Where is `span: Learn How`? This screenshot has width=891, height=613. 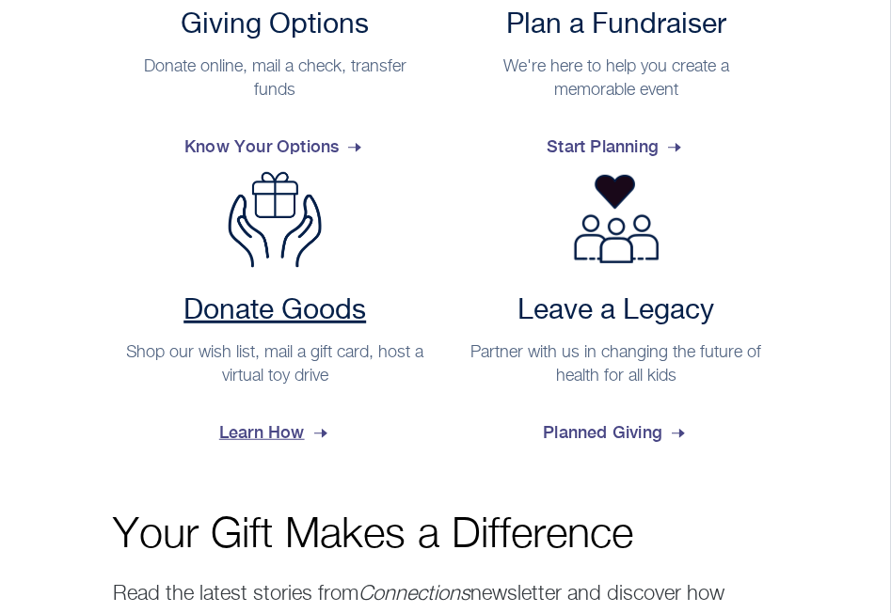
span: Learn How is located at coordinates (275, 433).